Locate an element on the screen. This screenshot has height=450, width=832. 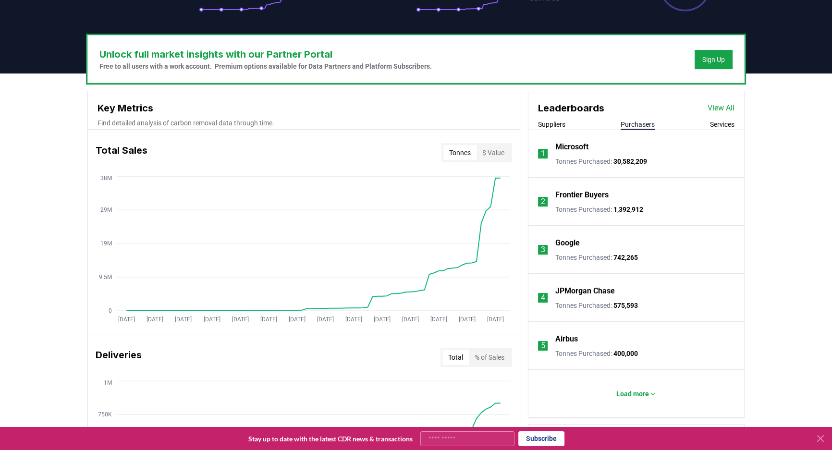
p: Find detailed analysis of carbon removal data through time. is located at coordinates (304, 123).